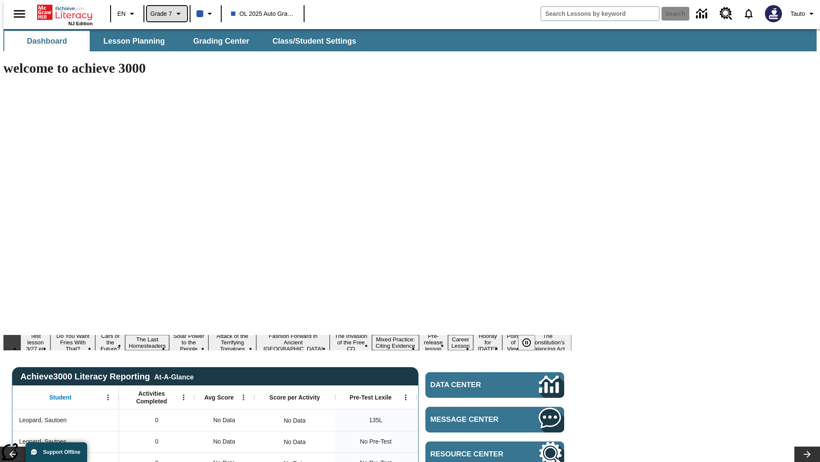 The width and height of the screenshot is (820, 462). What do you see at coordinates (47, 41) in the screenshot?
I see `button: Dashboard` at bounding box center [47, 41].